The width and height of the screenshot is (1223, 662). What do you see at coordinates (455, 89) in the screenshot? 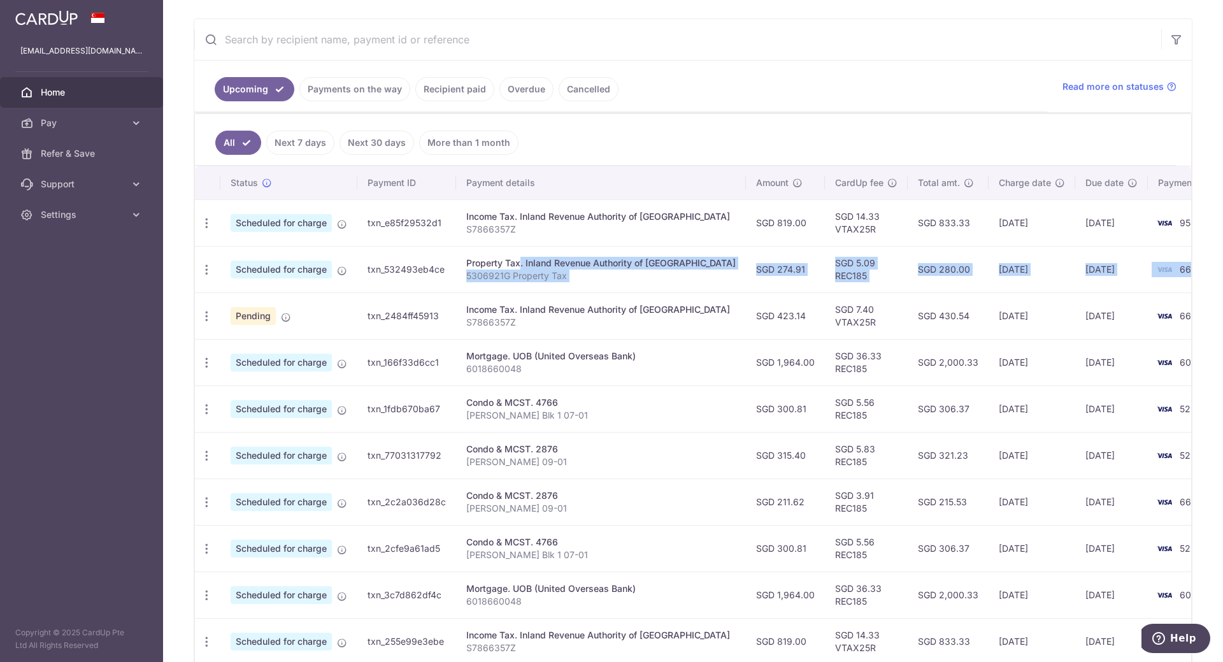
I see `a: Recipient paid` at bounding box center [455, 89].